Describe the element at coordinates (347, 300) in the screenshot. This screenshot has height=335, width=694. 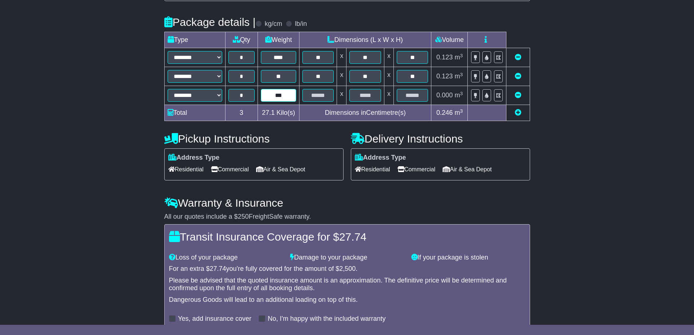
I see `div: Dangerous Goods will lead to an additional loading on top of this.` at that location.